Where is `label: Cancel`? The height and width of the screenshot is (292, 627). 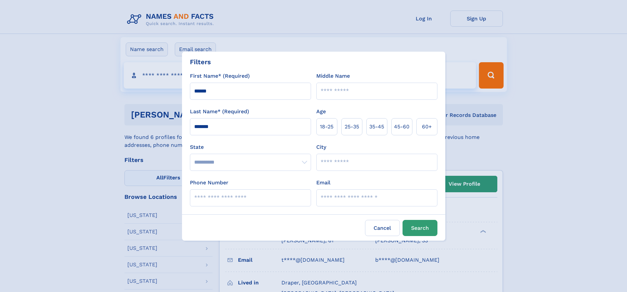 label: Cancel is located at coordinates (383, 228).